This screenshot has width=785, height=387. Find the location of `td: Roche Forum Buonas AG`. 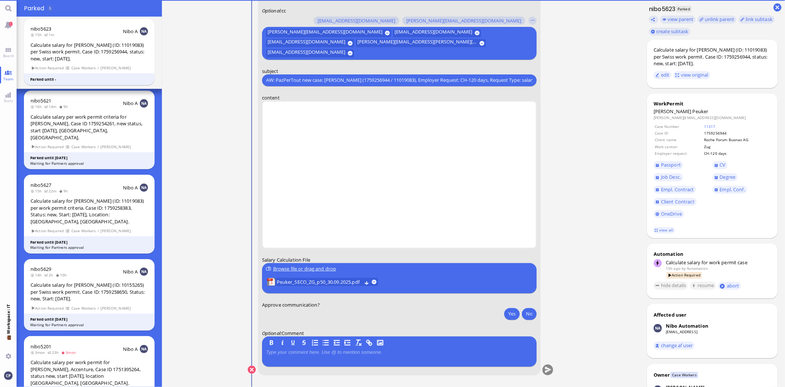

td: Roche Forum Buonas AG is located at coordinates (737, 140).